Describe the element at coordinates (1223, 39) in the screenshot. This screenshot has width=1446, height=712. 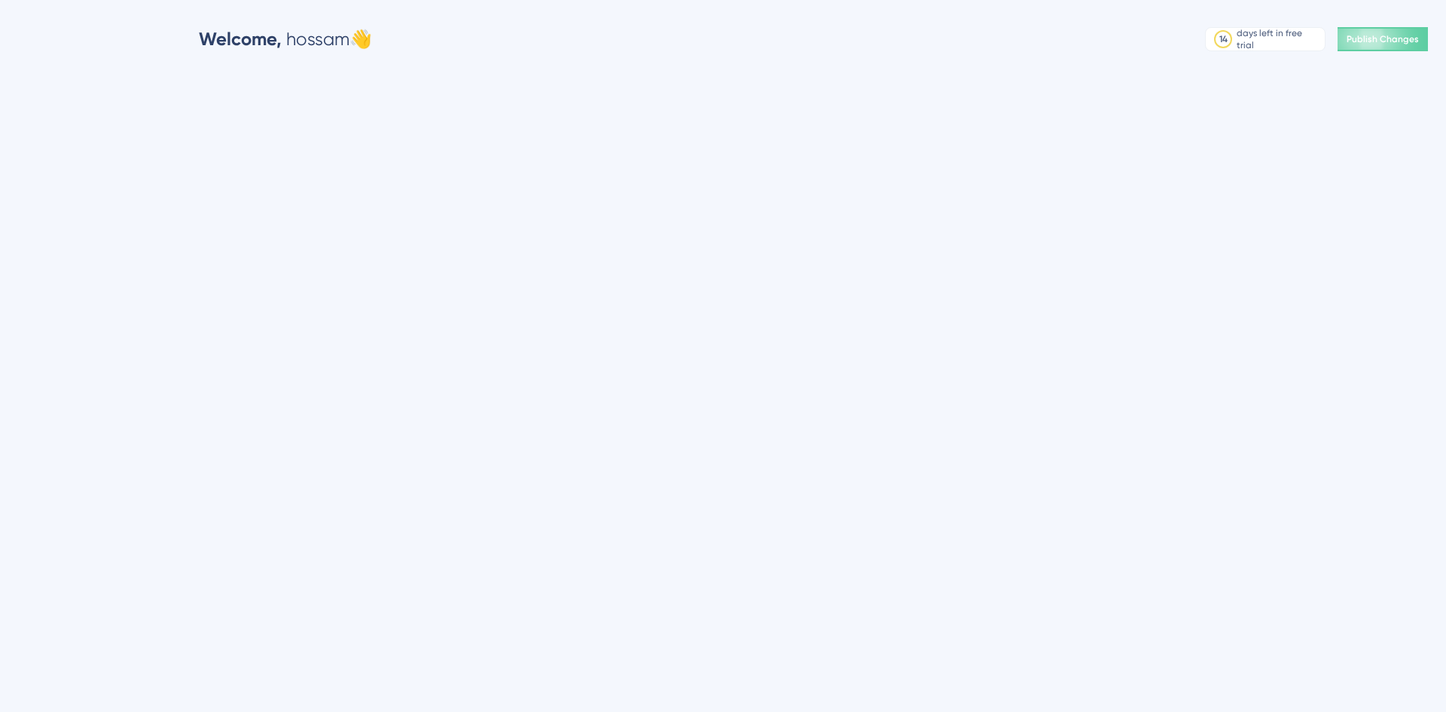
I see `div: 14` at that location.